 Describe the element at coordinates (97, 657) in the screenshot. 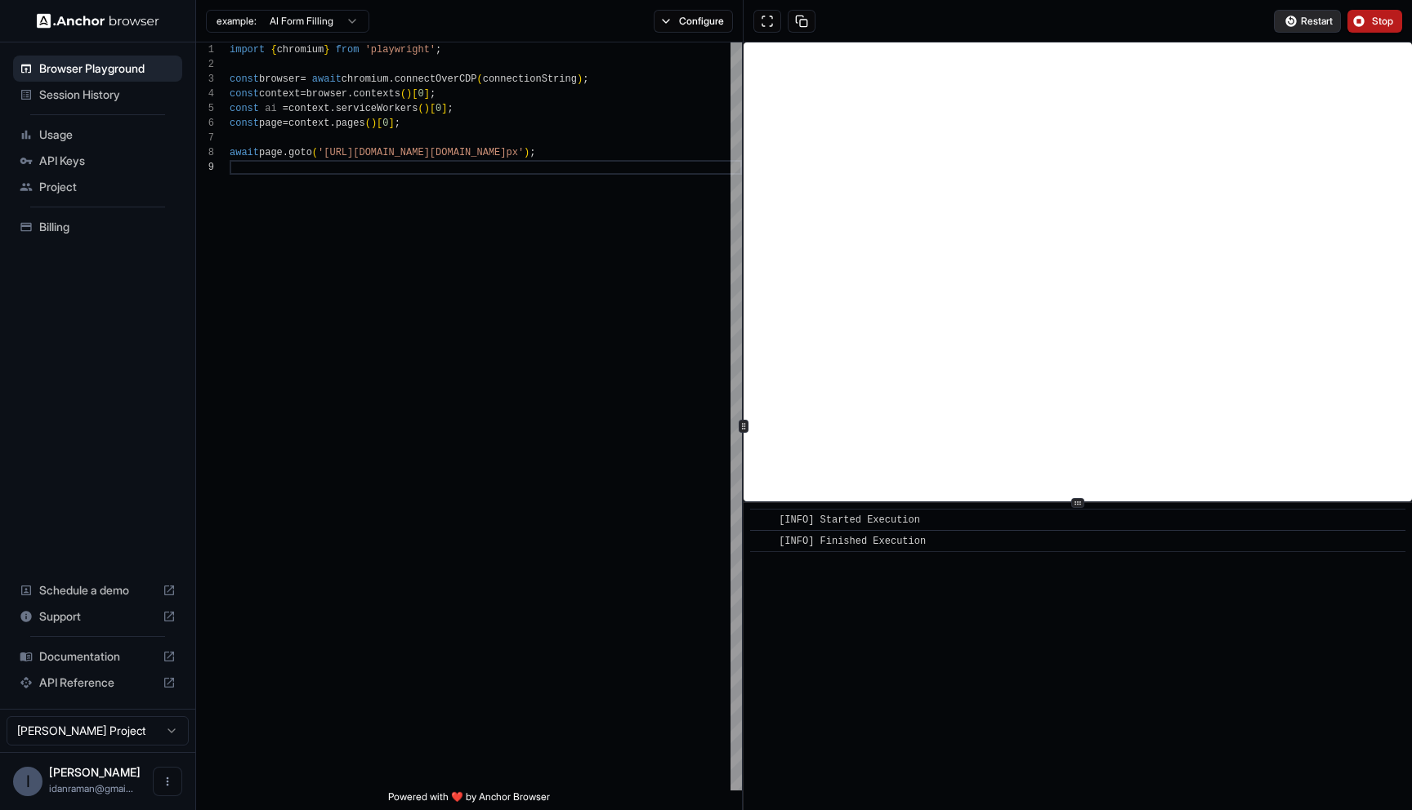

I see `div: Documentation` at that location.